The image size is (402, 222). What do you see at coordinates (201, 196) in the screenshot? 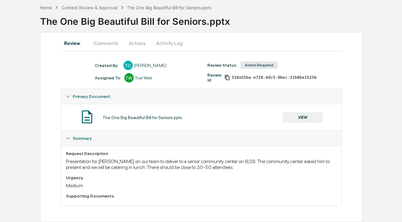
I see `div: Supporting Documents` at bounding box center [201, 196].